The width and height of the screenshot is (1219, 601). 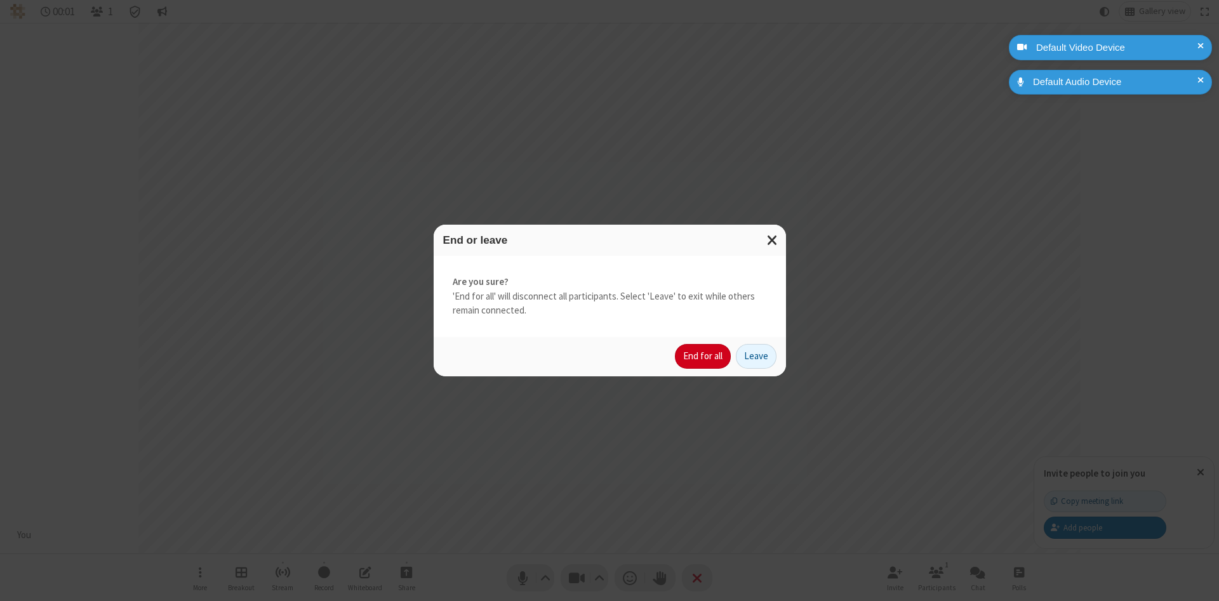 I want to click on div: 'End for all' will disconnect all participants. Select 'Leave' to exit while others remain connec..., so click(x=610, y=297).